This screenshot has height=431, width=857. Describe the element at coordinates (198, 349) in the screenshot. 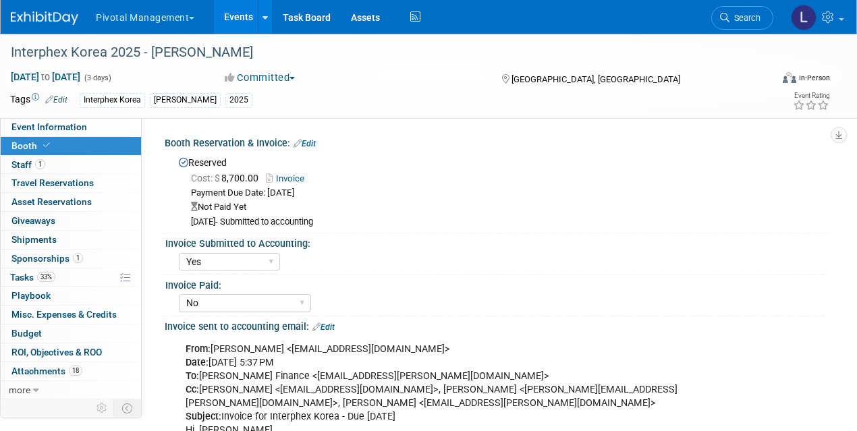

I see `b: From:` at that location.